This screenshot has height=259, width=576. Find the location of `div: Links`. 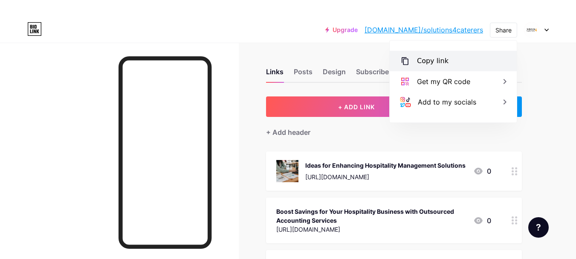

div: Links is located at coordinates (275, 74).